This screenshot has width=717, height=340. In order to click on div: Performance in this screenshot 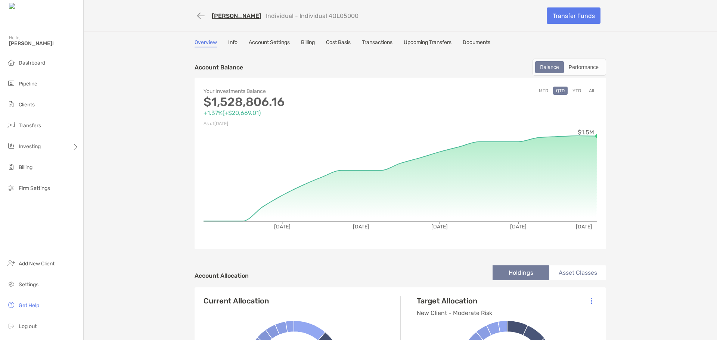, I will do `click(583, 67)`.